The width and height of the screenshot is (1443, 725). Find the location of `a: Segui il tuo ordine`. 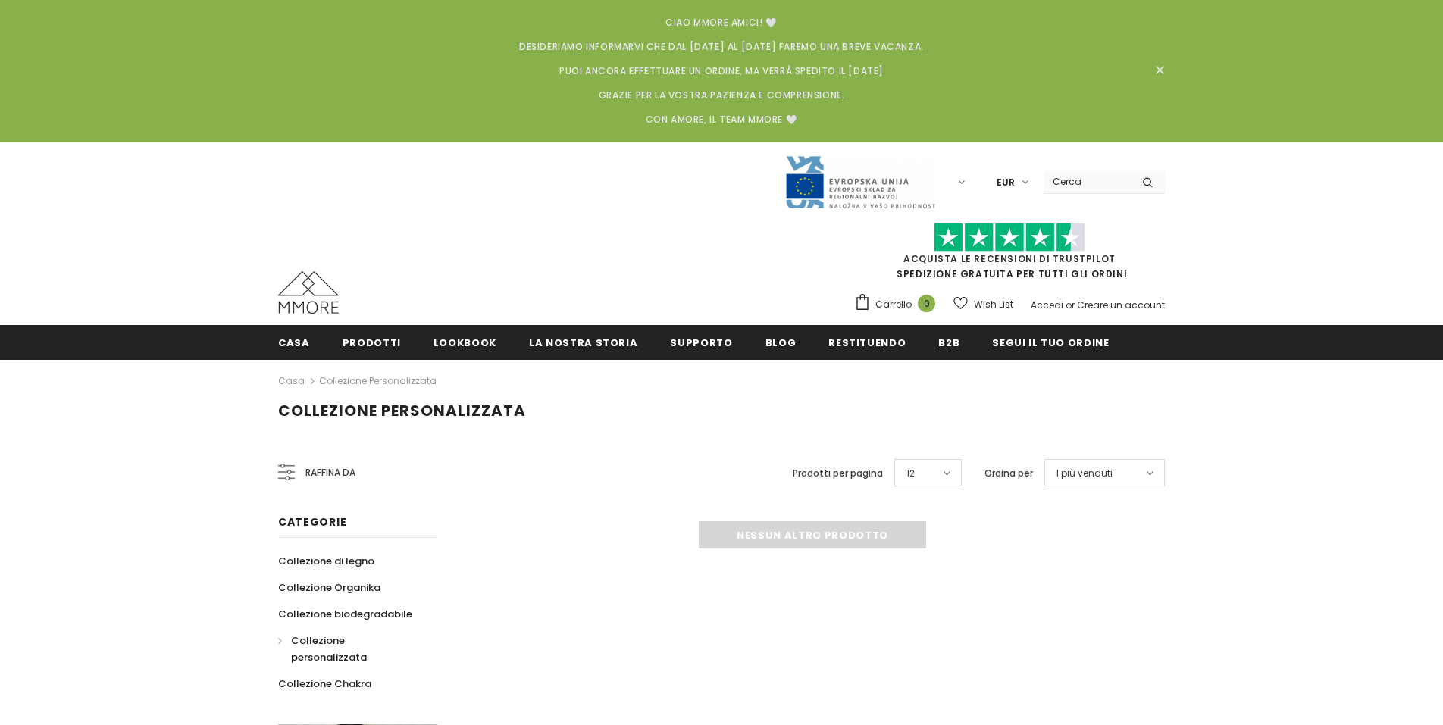

a: Segui il tuo ordine is located at coordinates (1050, 342).